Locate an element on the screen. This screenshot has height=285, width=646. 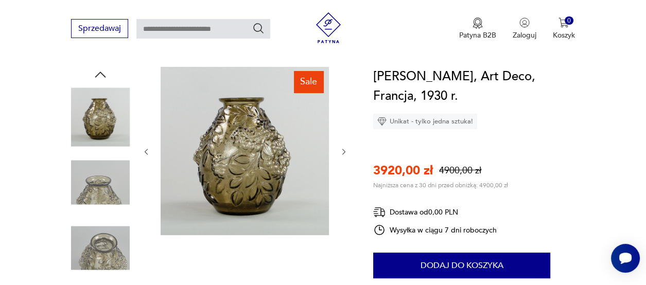
img: Ikona koszyka is located at coordinates (563, 23).